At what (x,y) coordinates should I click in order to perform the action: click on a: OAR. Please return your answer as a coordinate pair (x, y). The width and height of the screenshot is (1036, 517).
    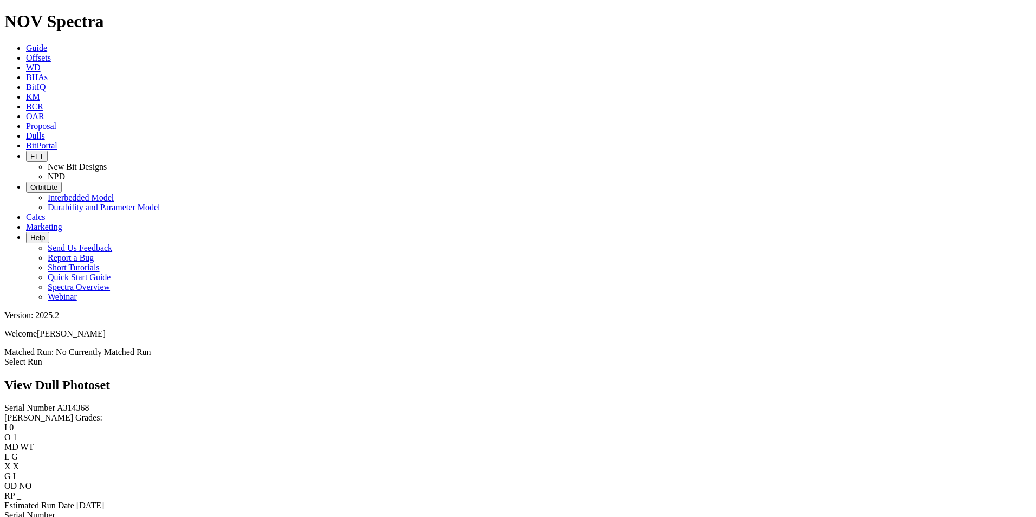
    Looking at the image, I should click on (35, 116).